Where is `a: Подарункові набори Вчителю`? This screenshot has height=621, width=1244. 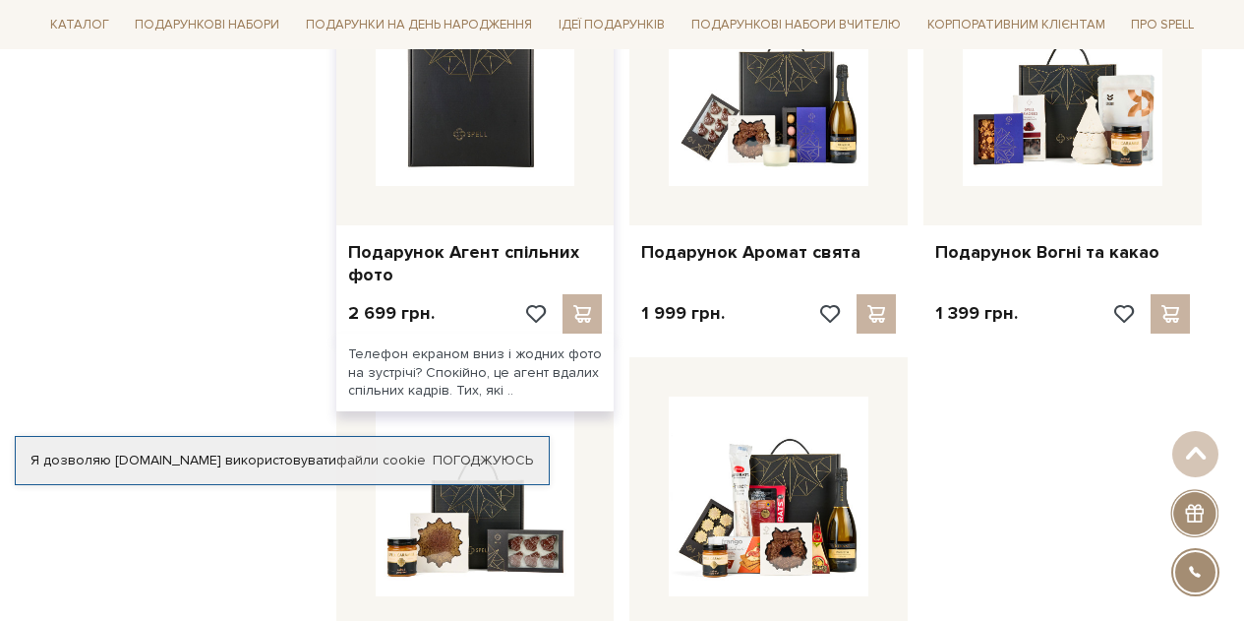
a: Подарункові набори Вчителю is located at coordinates (796, 25).